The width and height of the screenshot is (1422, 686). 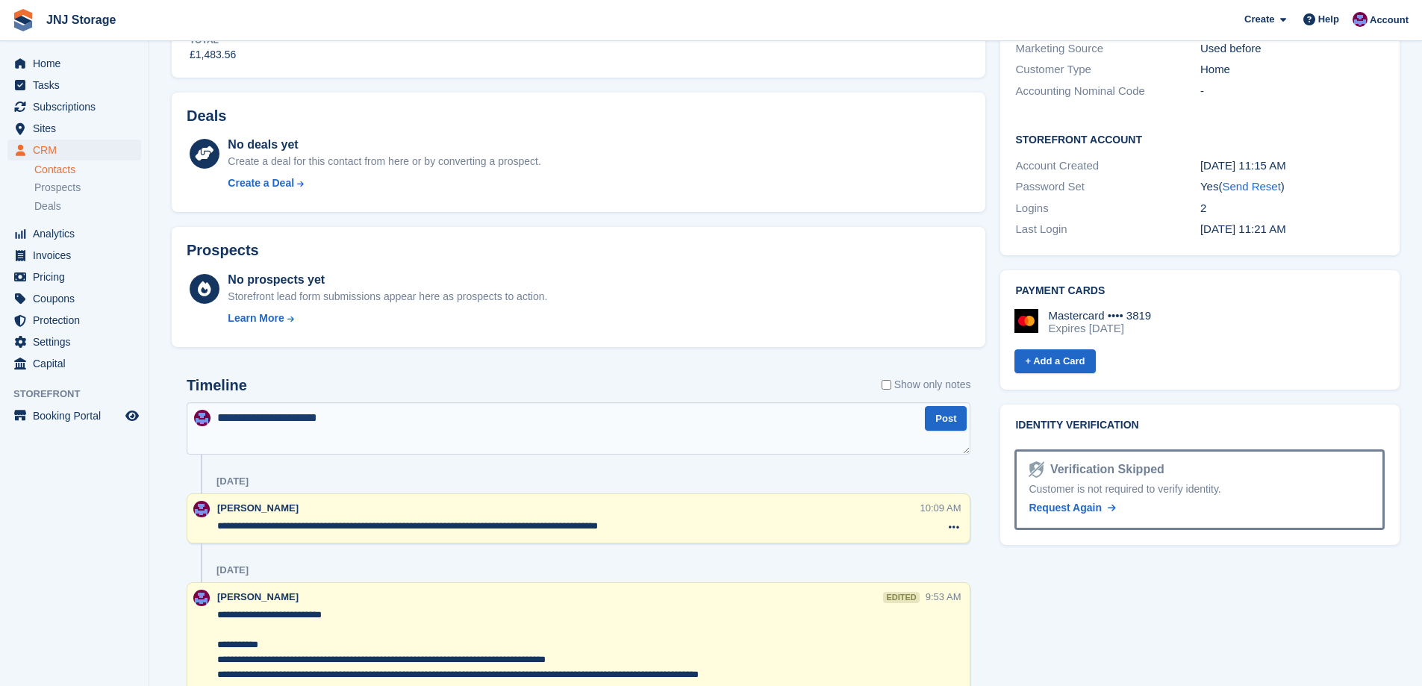 What do you see at coordinates (1072, 507) in the screenshot?
I see `a: Request Again` at bounding box center [1072, 507].